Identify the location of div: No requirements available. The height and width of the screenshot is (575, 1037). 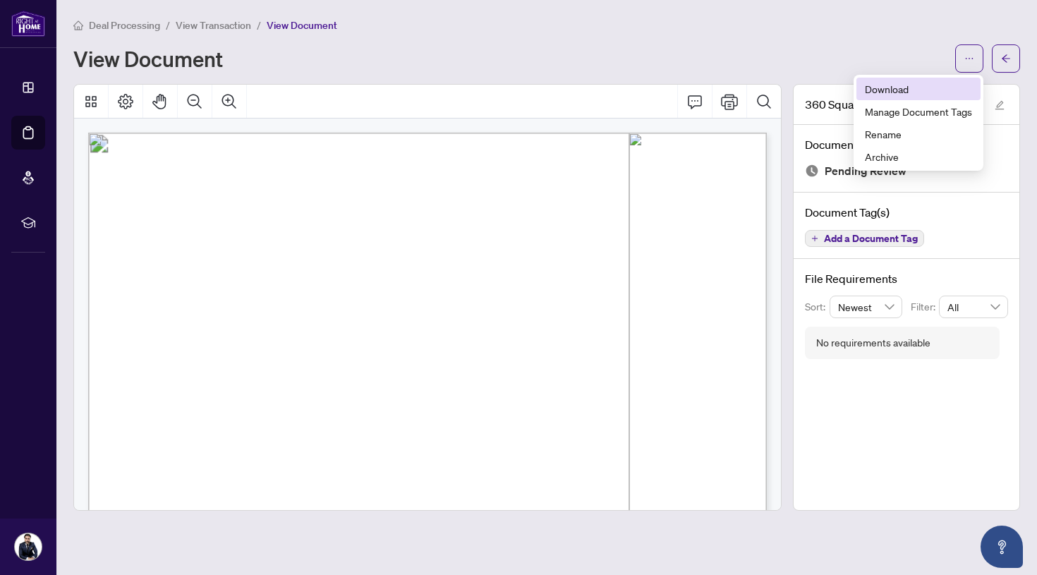
(873, 343).